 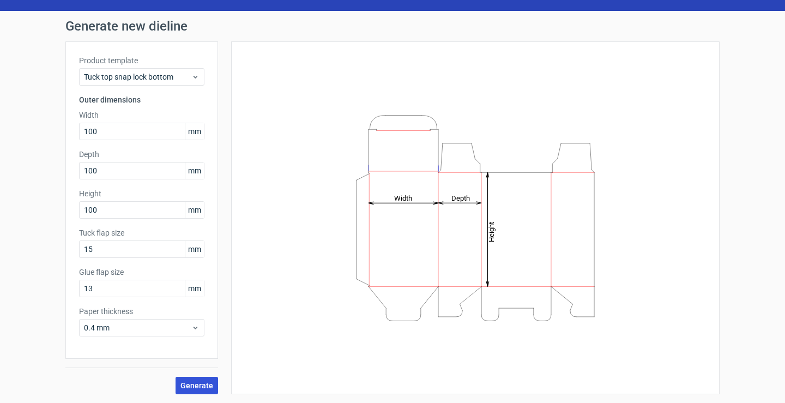 I want to click on label: Product template, so click(x=142, y=61).